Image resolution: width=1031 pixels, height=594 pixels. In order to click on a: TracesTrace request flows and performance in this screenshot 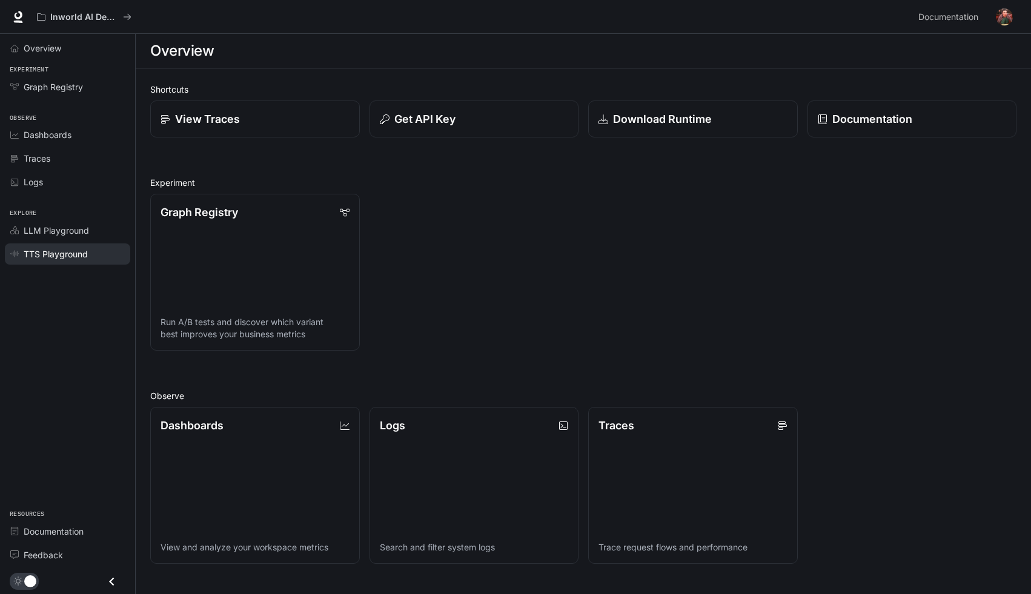, I will do `click(693, 485)`.